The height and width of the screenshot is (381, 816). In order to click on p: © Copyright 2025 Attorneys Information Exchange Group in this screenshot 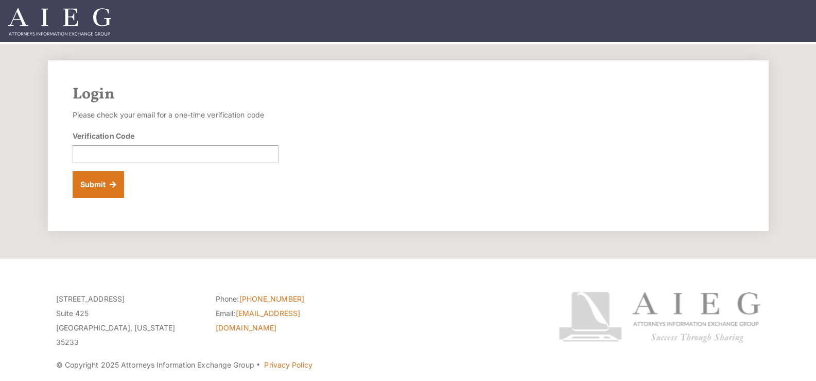, I will do `click(288, 365)`.